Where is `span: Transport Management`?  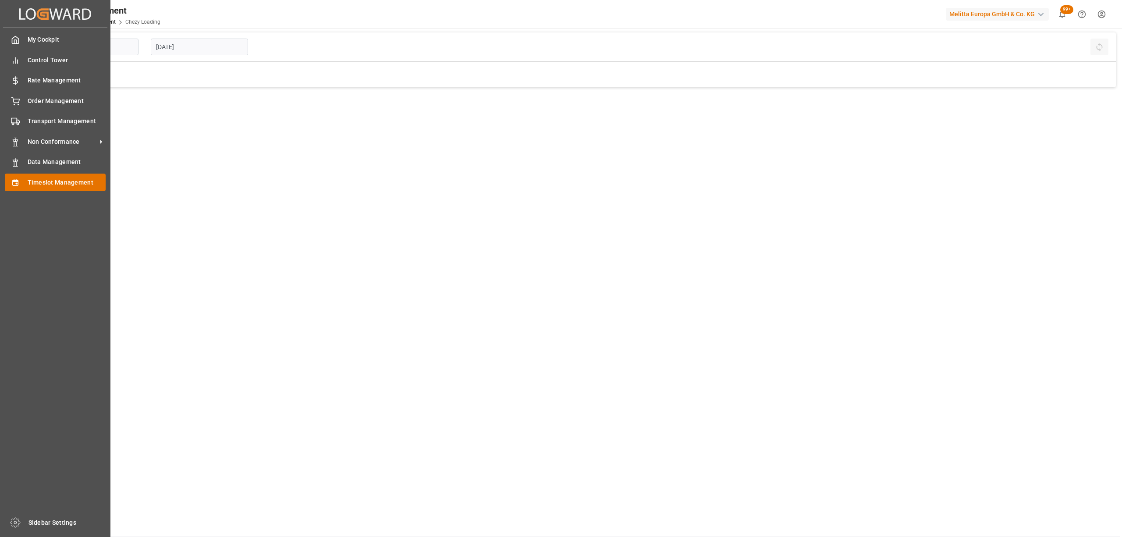 span: Transport Management is located at coordinates (67, 121).